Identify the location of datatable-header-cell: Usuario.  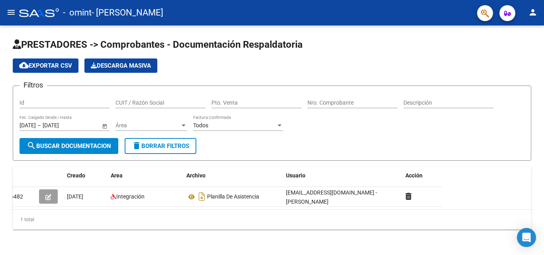
(342, 176).